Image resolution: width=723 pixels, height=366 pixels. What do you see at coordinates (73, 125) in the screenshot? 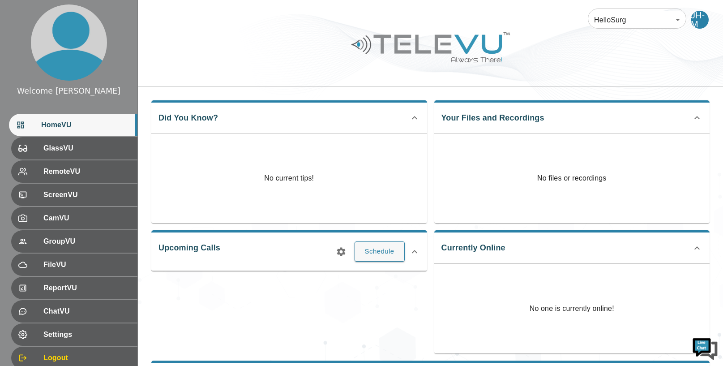
I see `div: HomeVU` at bounding box center [73, 125].